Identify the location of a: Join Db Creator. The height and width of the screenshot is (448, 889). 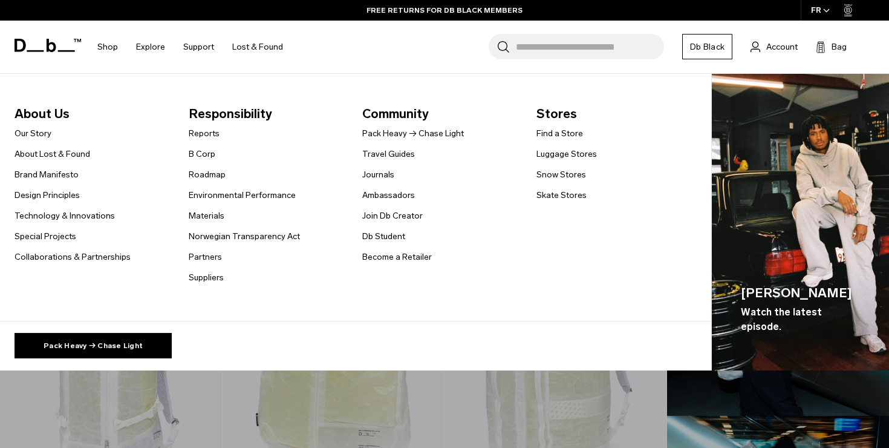
(393, 215).